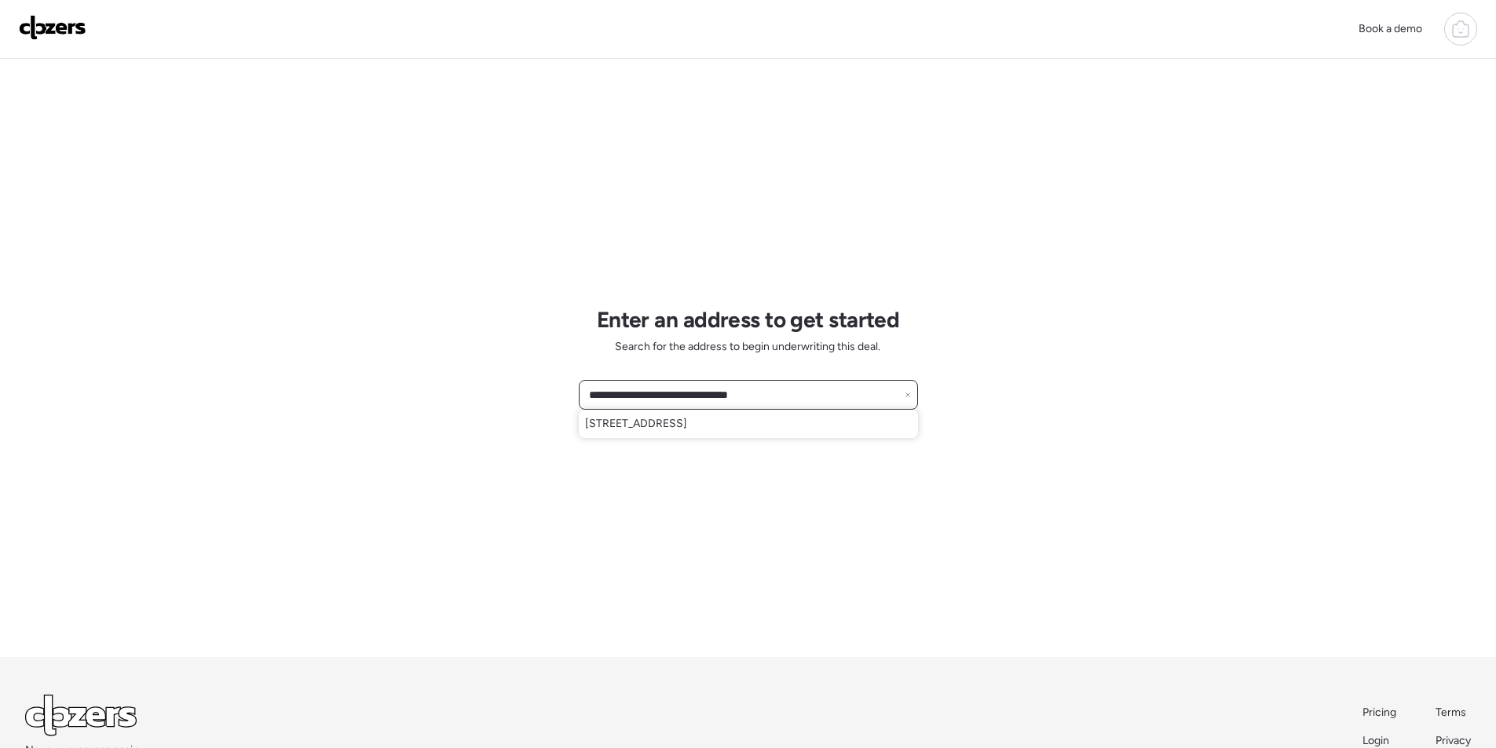  I want to click on img: Logo Light, so click(81, 715).